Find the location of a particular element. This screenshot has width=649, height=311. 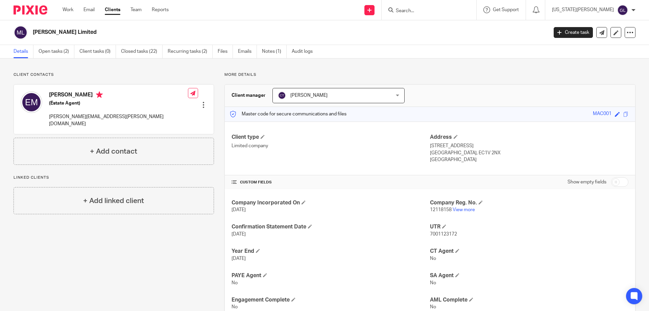

h4: + Add contact is located at coordinates (114, 151).